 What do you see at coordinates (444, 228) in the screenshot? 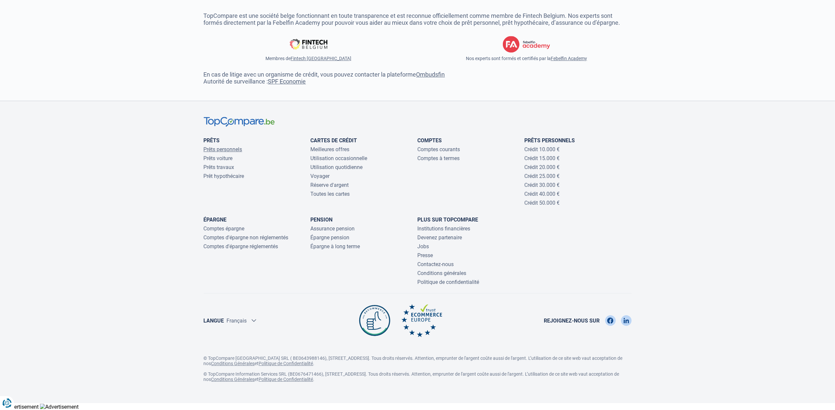
I see `a: Institutions financières` at bounding box center [444, 228].